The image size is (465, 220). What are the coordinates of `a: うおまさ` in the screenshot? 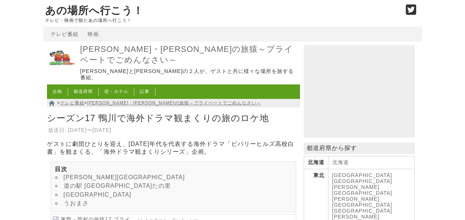 It's located at (76, 203).